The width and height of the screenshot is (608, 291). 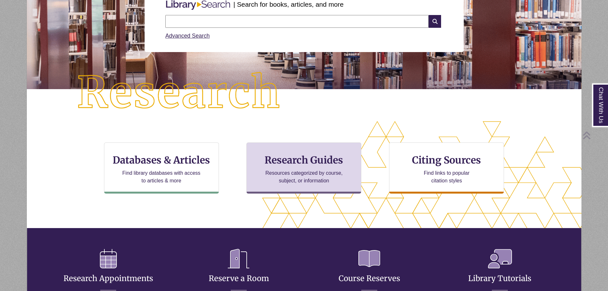 I want to click on p: Find library databases with access to articles & more, so click(x=161, y=177).